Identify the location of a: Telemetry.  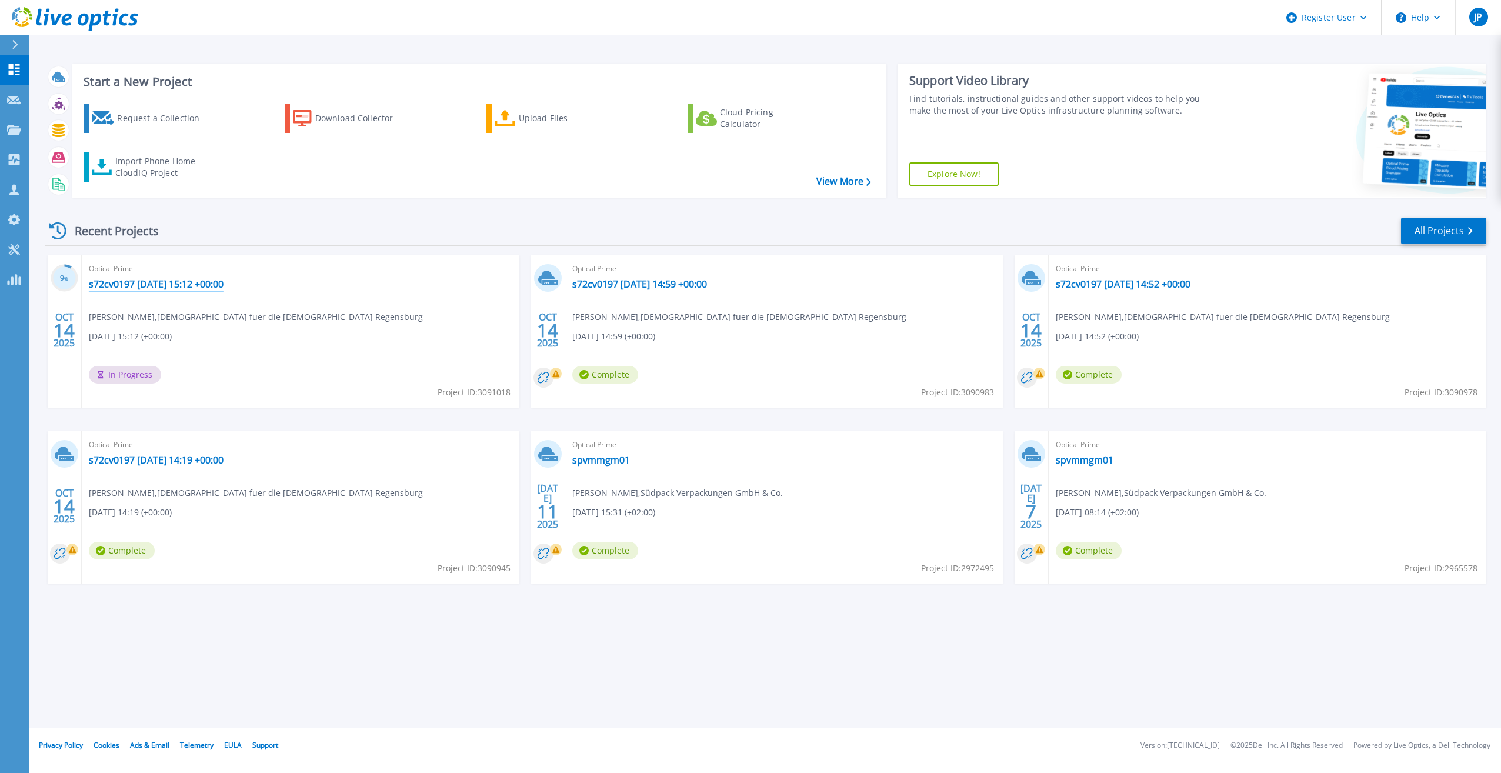
(196, 744).